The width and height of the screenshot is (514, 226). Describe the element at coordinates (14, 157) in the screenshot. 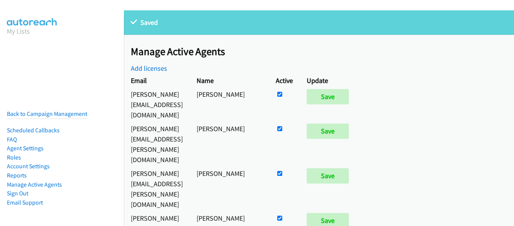

I see `a: Roles` at that location.